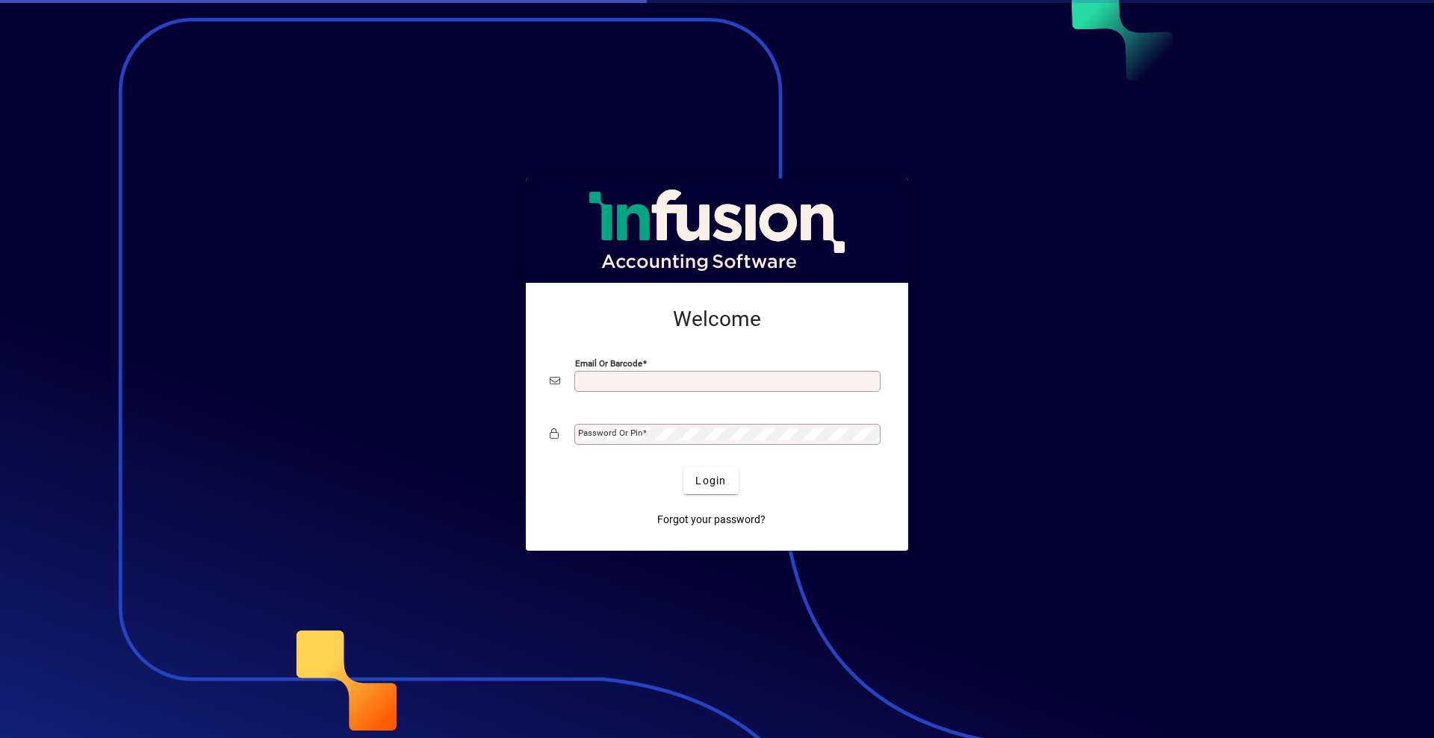  Describe the element at coordinates (609, 364) in the screenshot. I see `mat-label: Email or Barcode` at that location.